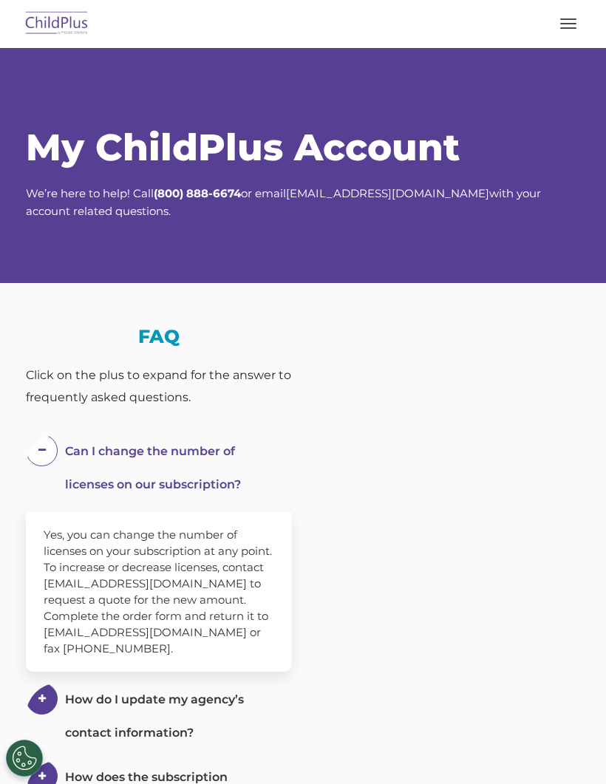  I want to click on button: Cookies Settings, so click(24, 758).